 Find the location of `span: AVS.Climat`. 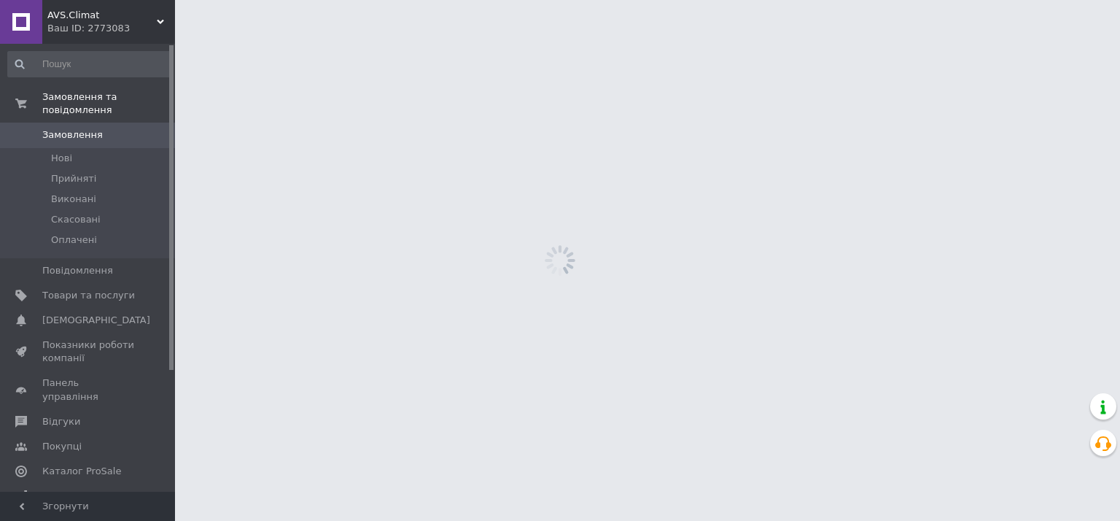

span: AVS.Climat is located at coordinates (102, 15).